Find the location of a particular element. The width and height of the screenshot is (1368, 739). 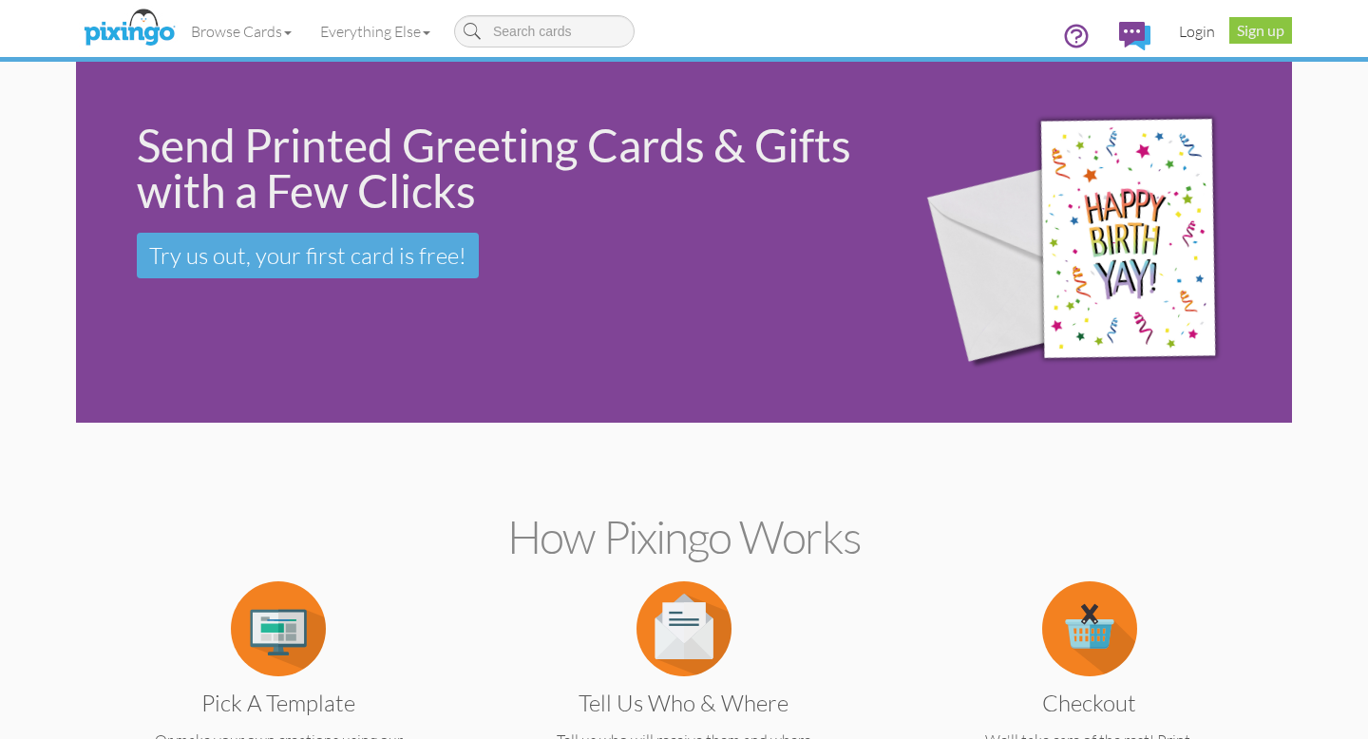

img: 942c5090-71ba-4bfc-9a92-ca782dcda692.png is located at coordinates (1092, 242).